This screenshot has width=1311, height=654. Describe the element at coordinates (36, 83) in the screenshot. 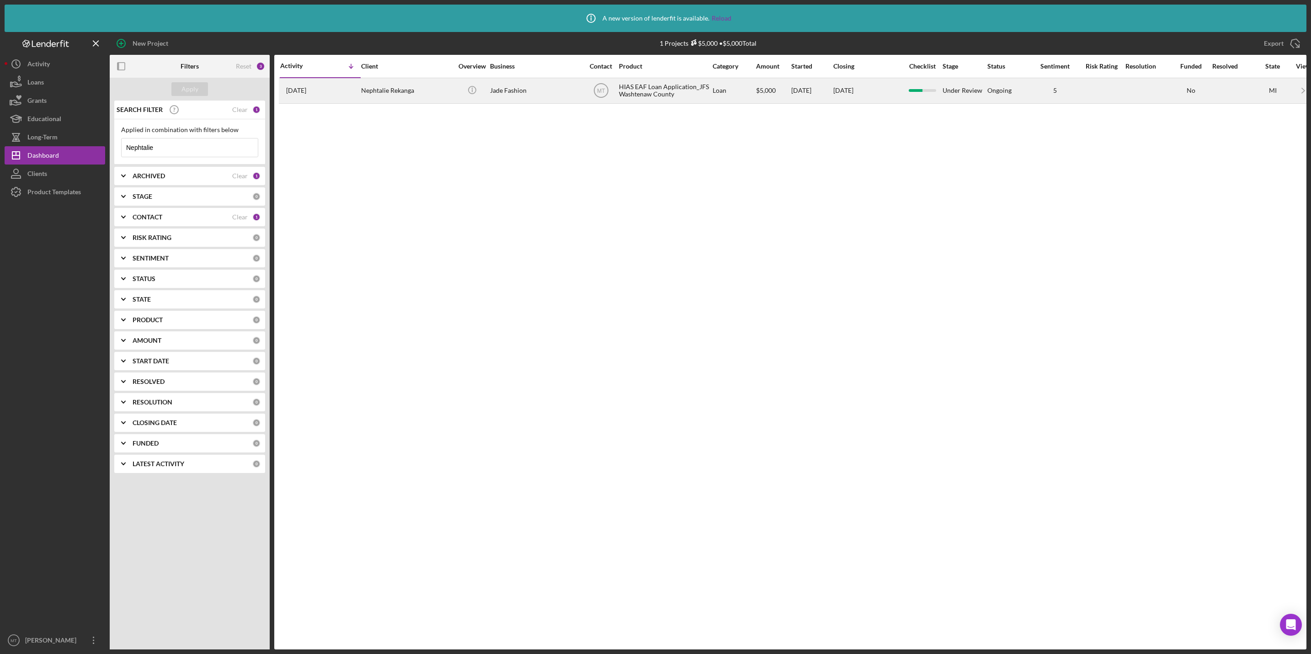

I see `div: Loans` at that location.